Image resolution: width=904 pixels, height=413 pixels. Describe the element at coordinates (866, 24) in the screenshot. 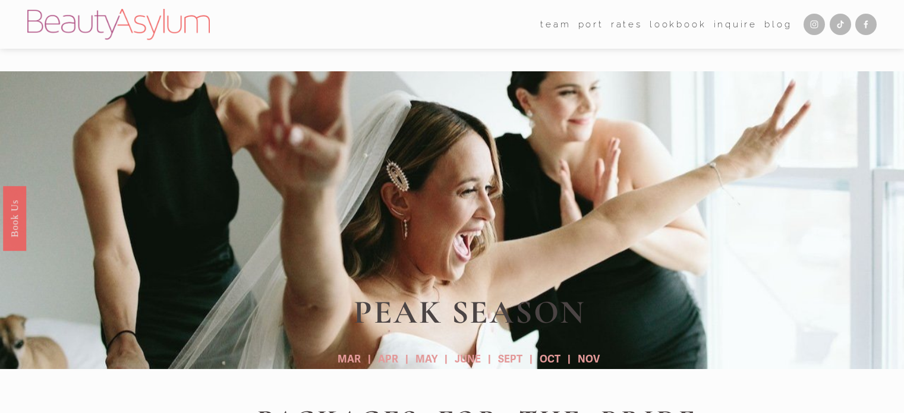

I see `a: Facebook` at that location.